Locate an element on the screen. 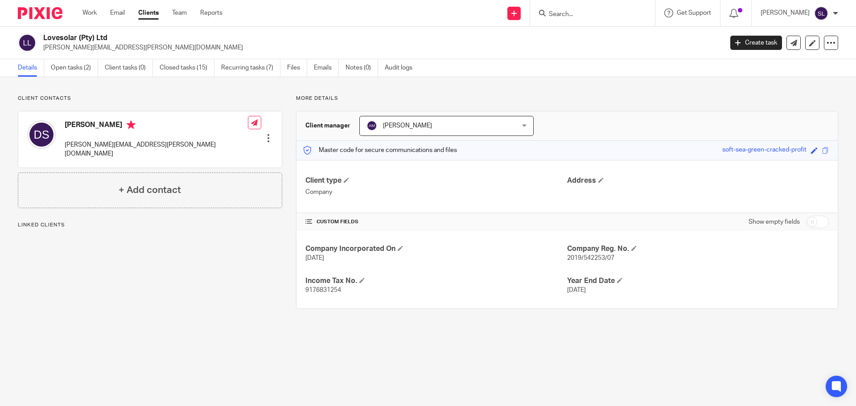 The width and height of the screenshot is (856, 406). a: Files is located at coordinates (297, 68).